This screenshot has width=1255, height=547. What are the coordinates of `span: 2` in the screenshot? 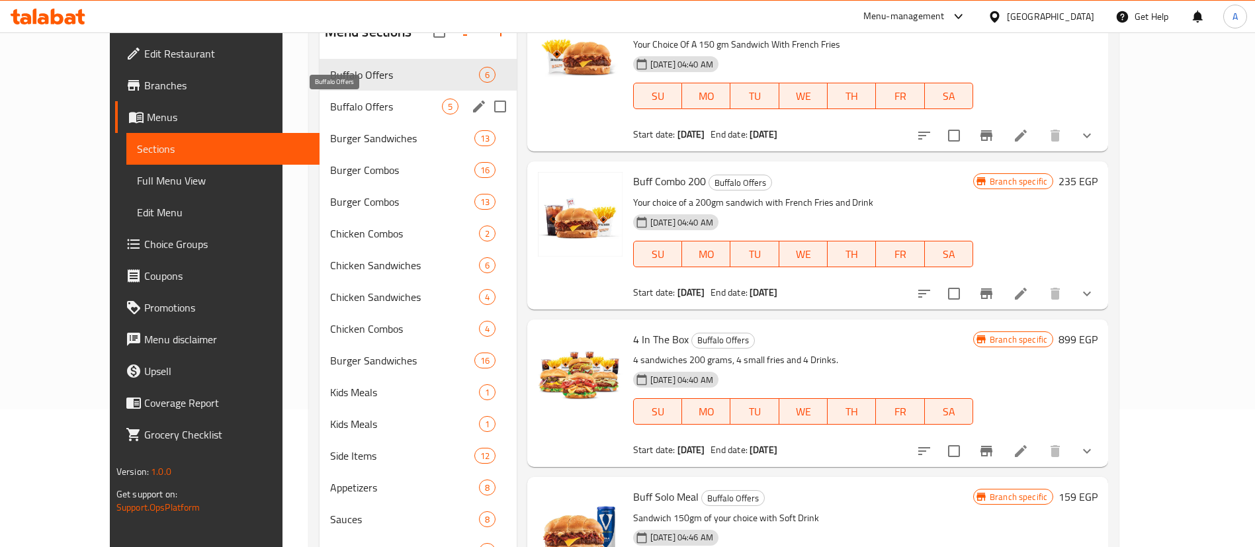 It's located at (487, 233).